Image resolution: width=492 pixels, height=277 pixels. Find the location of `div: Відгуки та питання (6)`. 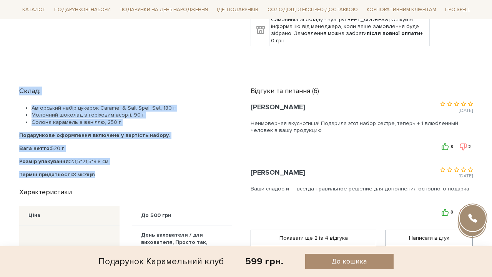

div: Відгуки та питання (6) is located at coordinates (361, 89).